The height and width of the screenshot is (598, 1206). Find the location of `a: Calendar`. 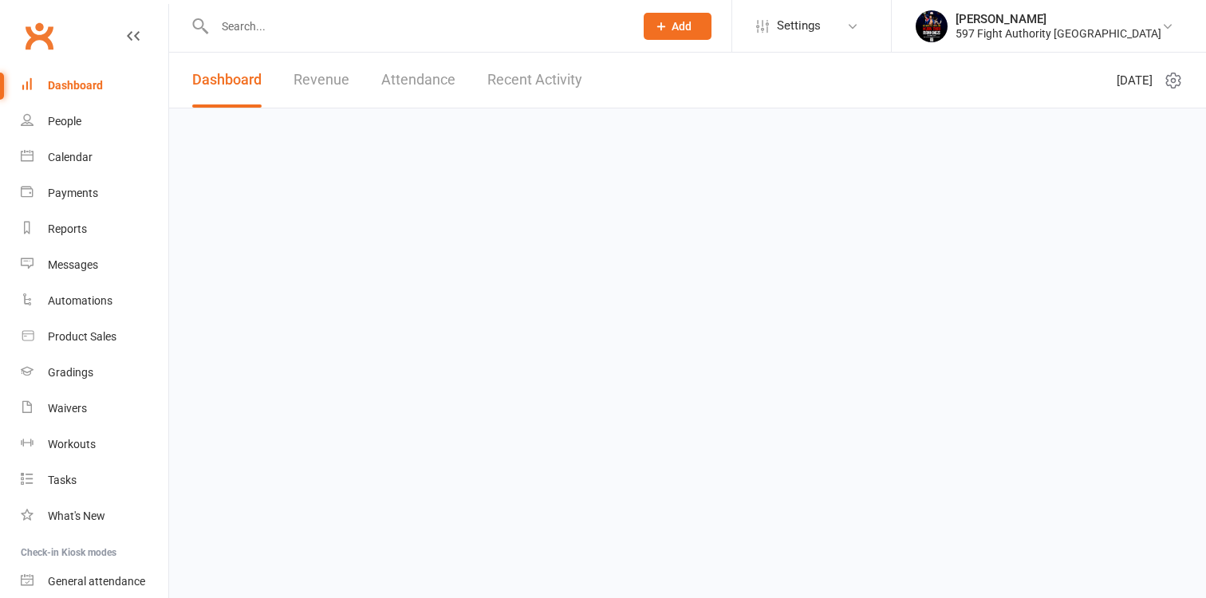

a: Calendar is located at coordinates (94, 157).